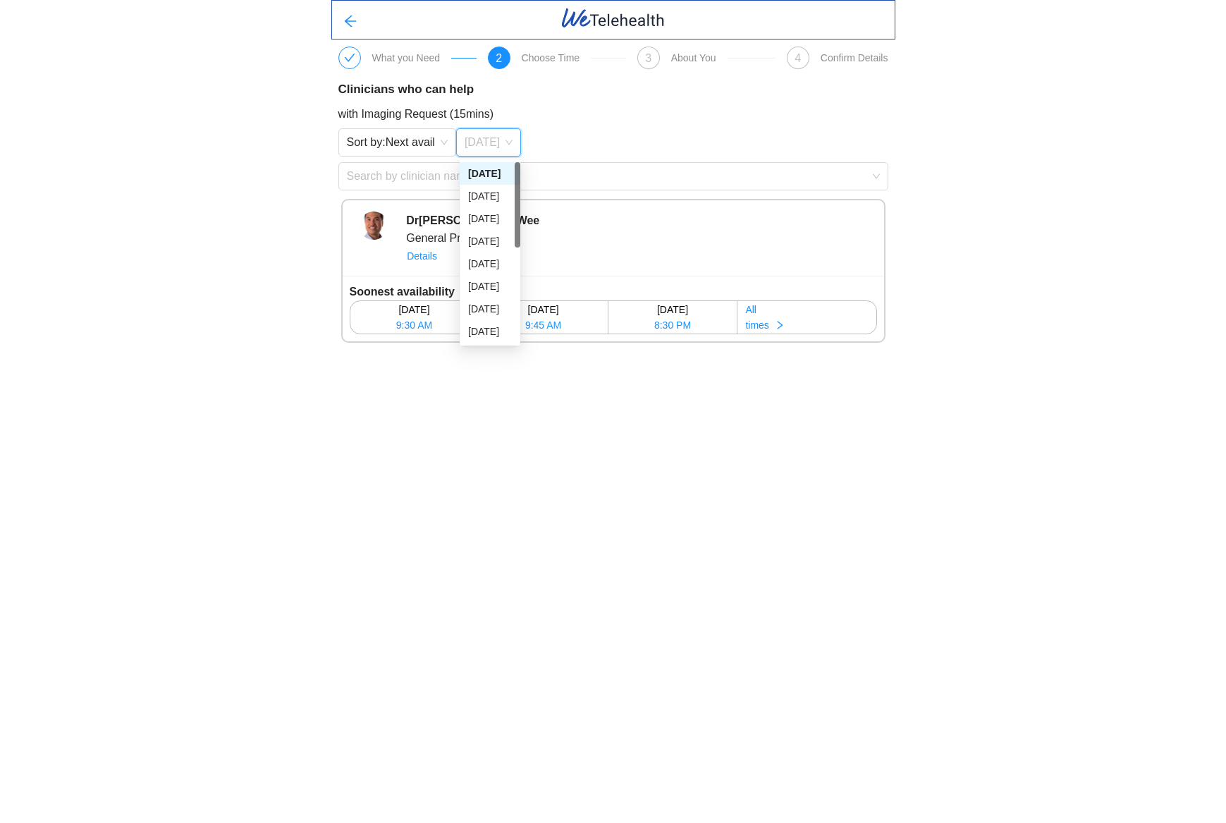 The image size is (1226, 823). Describe the element at coordinates (414, 325) in the screenshot. I see `span: 9:30 AM` at that location.